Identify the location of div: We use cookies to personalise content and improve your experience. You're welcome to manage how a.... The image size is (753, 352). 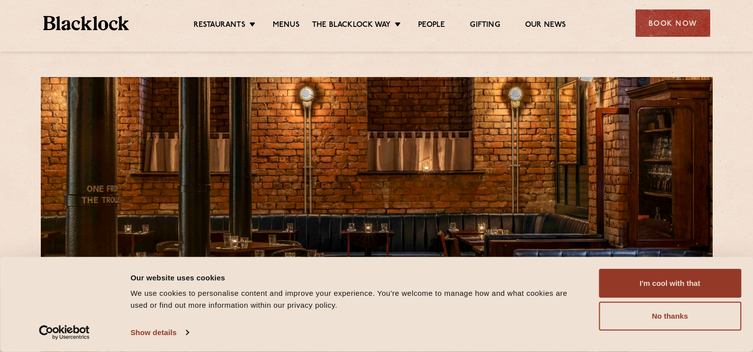
(353, 300).